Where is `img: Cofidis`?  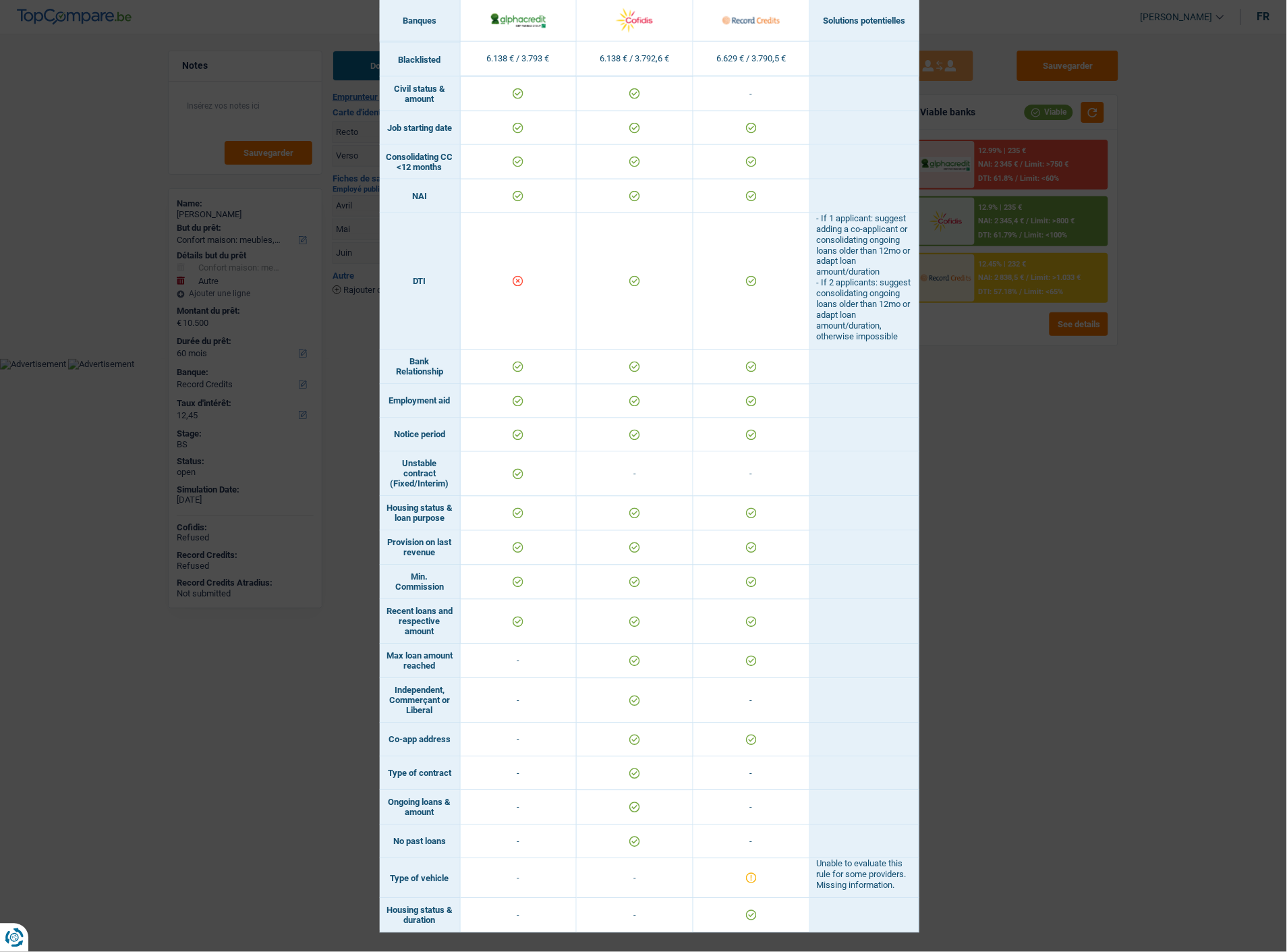
img: Cofidis is located at coordinates (634, 21).